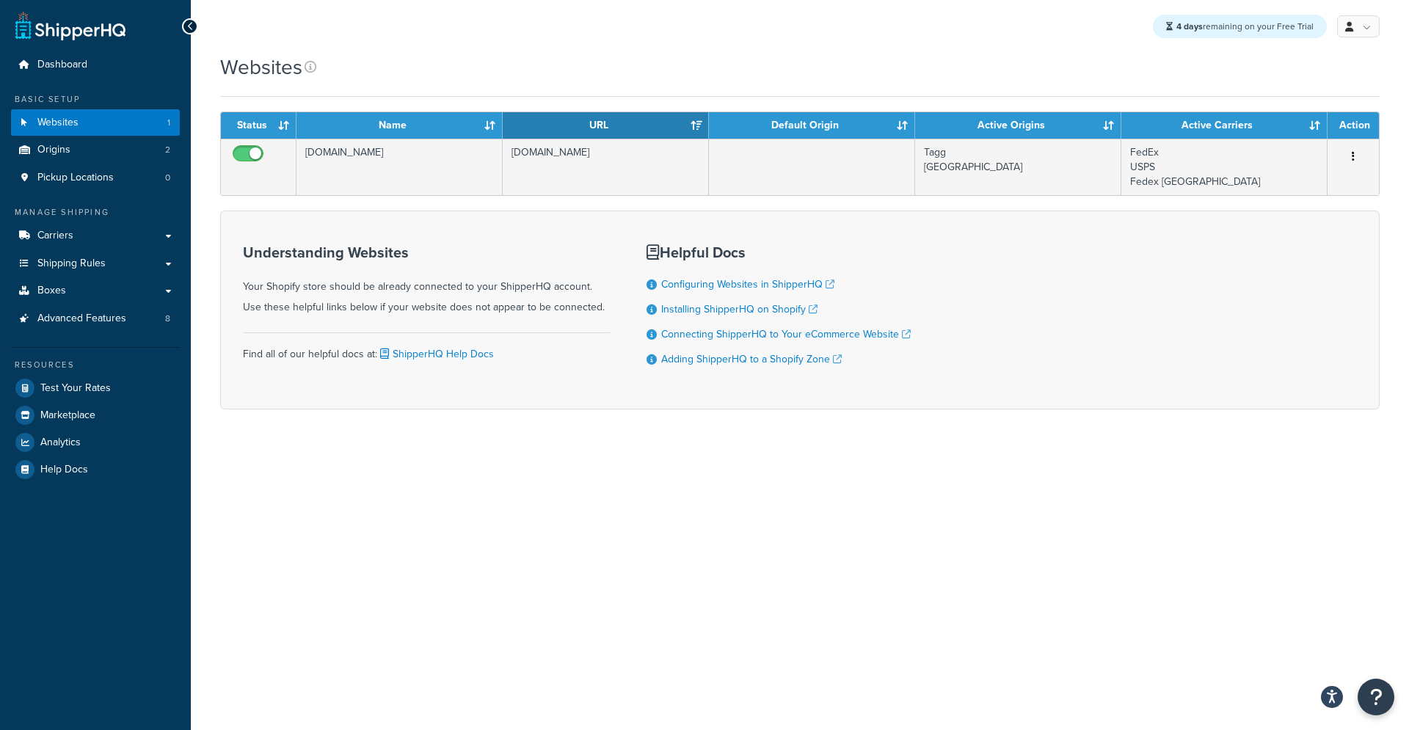 The height and width of the screenshot is (730, 1409). Describe the element at coordinates (1018, 125) in the screenshot. I see `th: Active Origins: activate to sort column ascending` at that location.